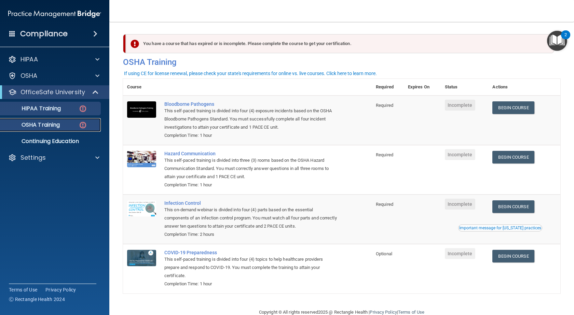 The height and width of the screenshot is (315, 574). I want to click on span: Ⓒ Rectangle Health 2024, so click(37, 300).